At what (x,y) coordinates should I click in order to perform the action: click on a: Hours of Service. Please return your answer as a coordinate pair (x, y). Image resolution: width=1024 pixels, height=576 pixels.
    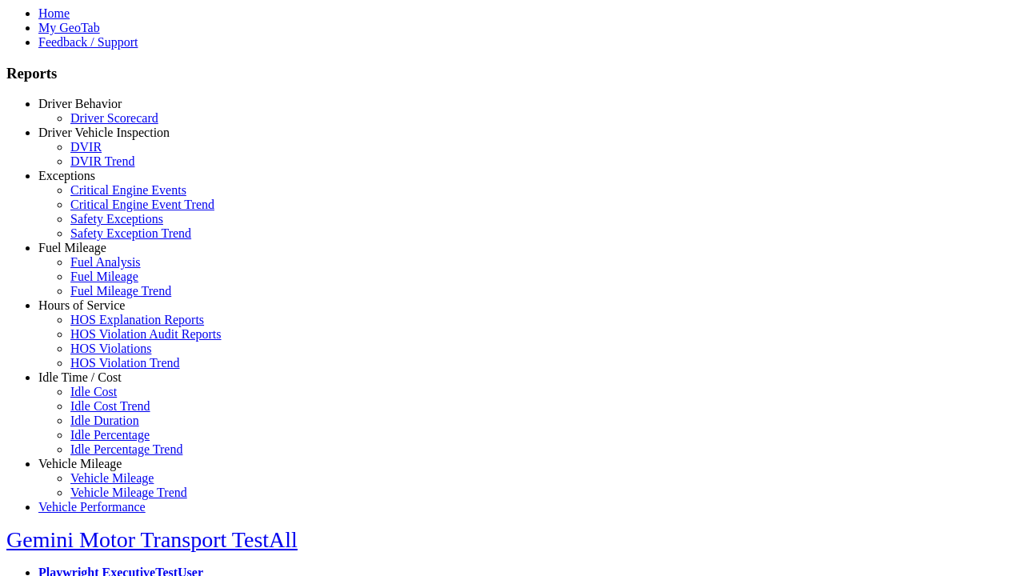
    Looking at the image, I should click on (82, 305).